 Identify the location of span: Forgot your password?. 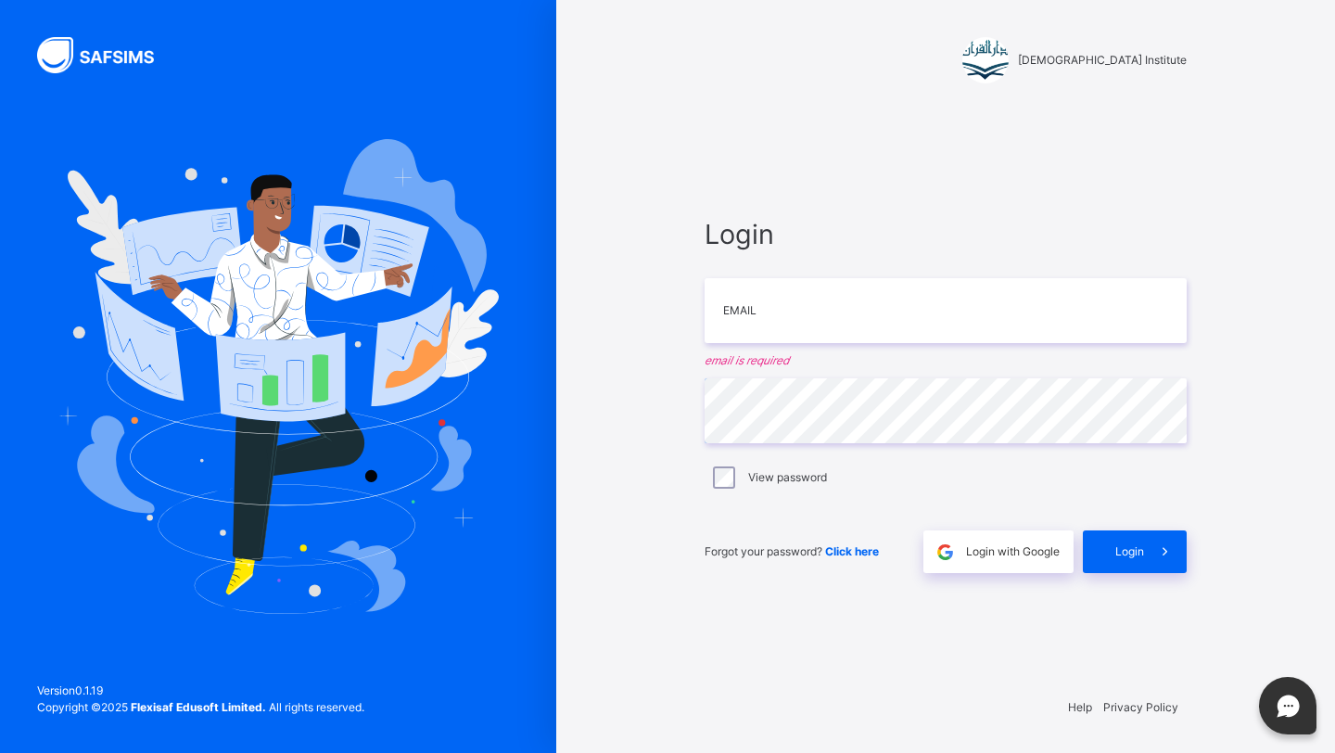
(792, 551).